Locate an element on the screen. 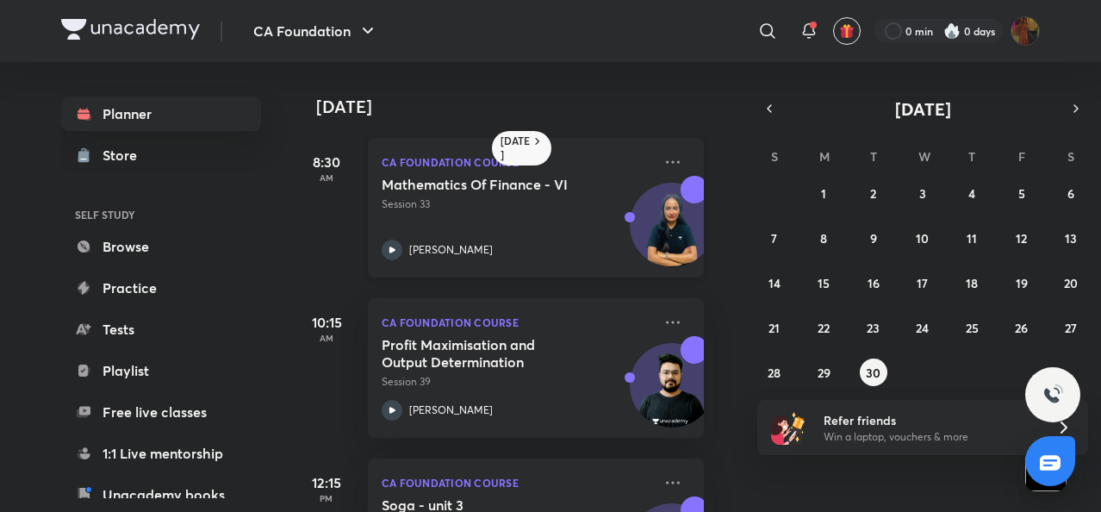 This screenshot has height=512, width=1101. abbr: September 25, 2025 is located at coordinates (972, 327).